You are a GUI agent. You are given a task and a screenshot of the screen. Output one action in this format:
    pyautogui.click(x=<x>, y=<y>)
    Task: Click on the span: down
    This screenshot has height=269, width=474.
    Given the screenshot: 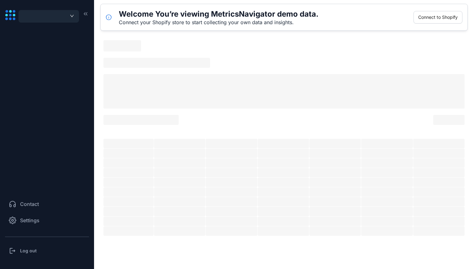 What is the action you would take?
    pyautogui.click(x=72, y=16)
    